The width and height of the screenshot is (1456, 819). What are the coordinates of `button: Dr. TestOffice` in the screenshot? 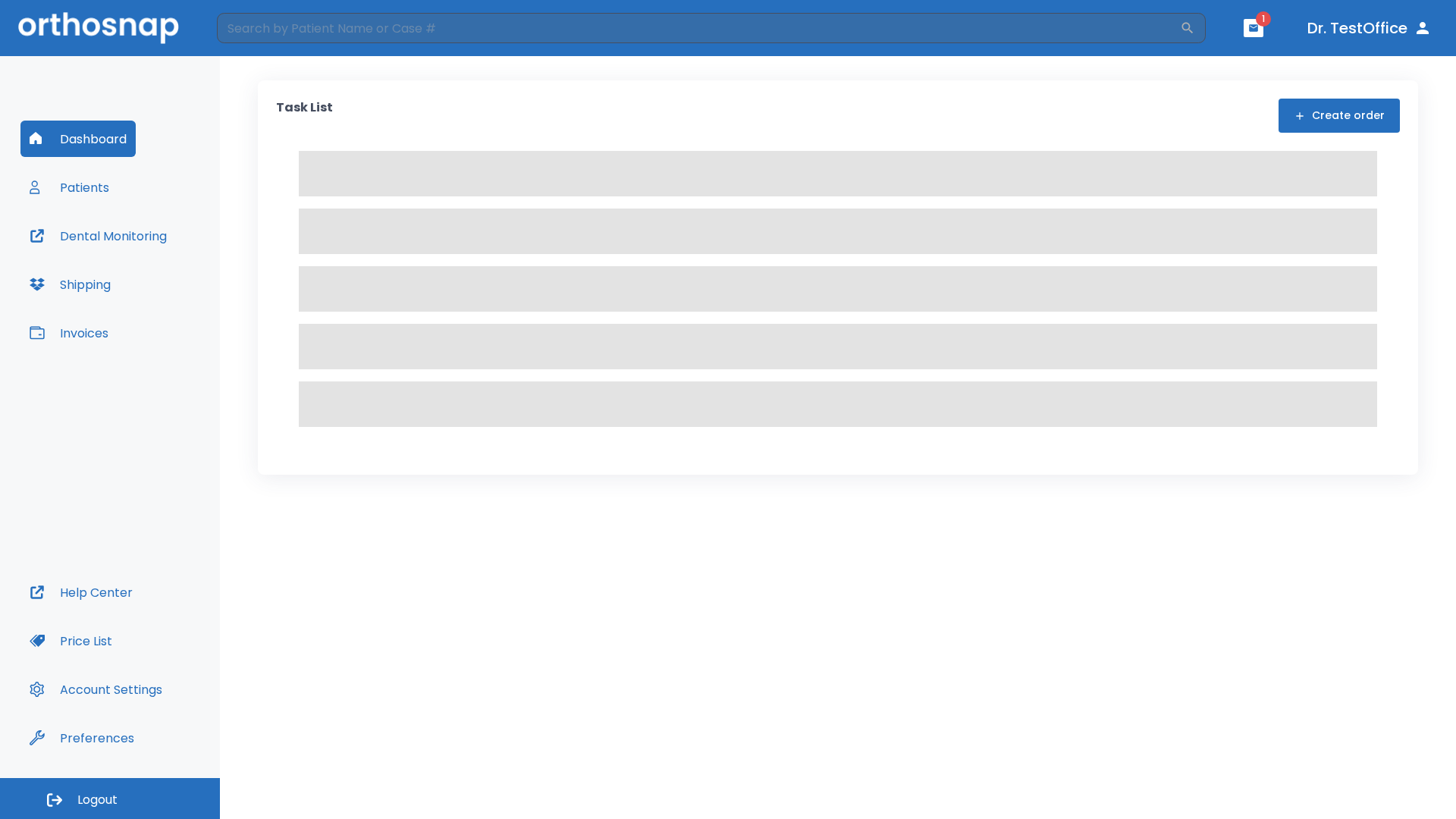 It's located at (1370, 28).